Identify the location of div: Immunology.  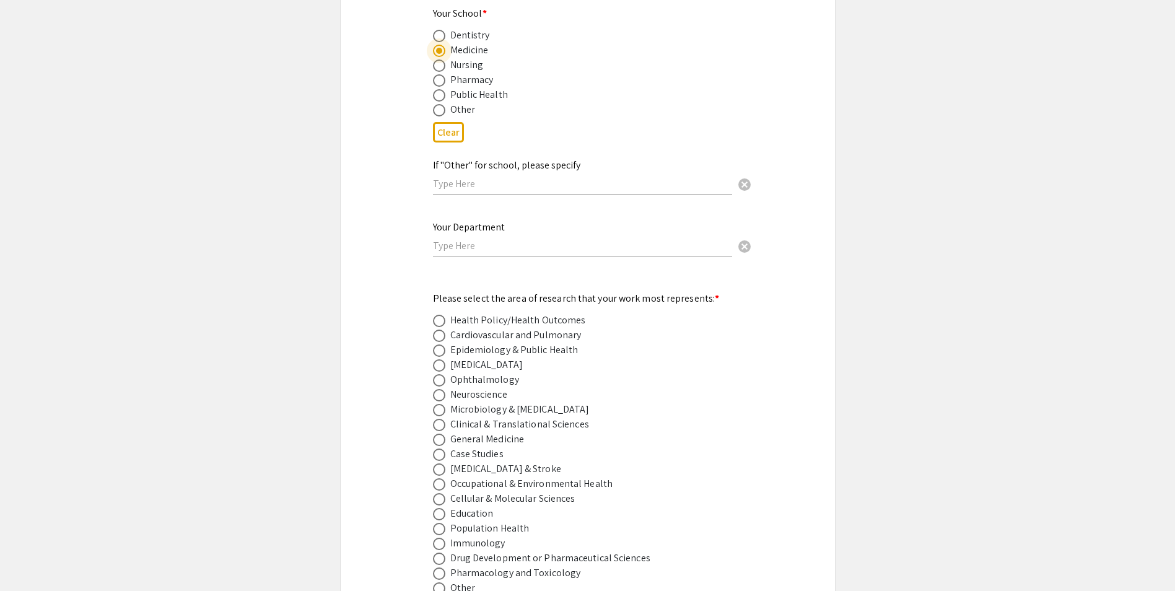
(477, 543).